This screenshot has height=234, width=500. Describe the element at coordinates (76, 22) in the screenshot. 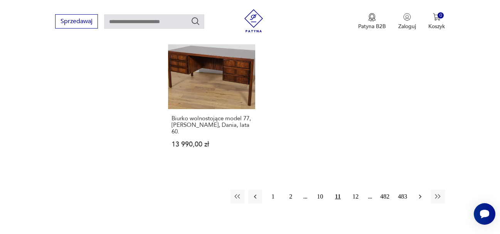

I see `a: Sprzedawaj` at that location.